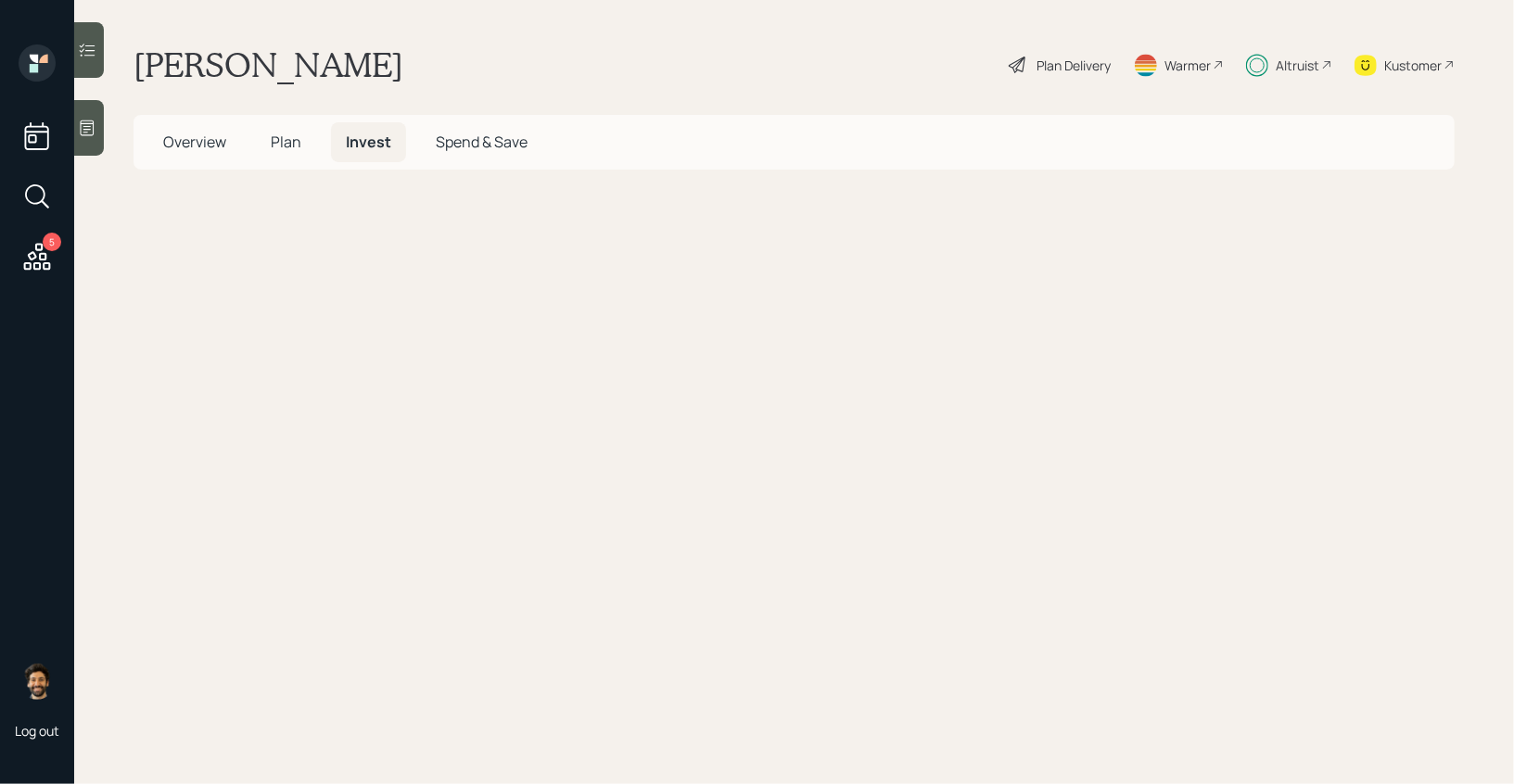  I want to click on span: Overview, so click(194, 142).